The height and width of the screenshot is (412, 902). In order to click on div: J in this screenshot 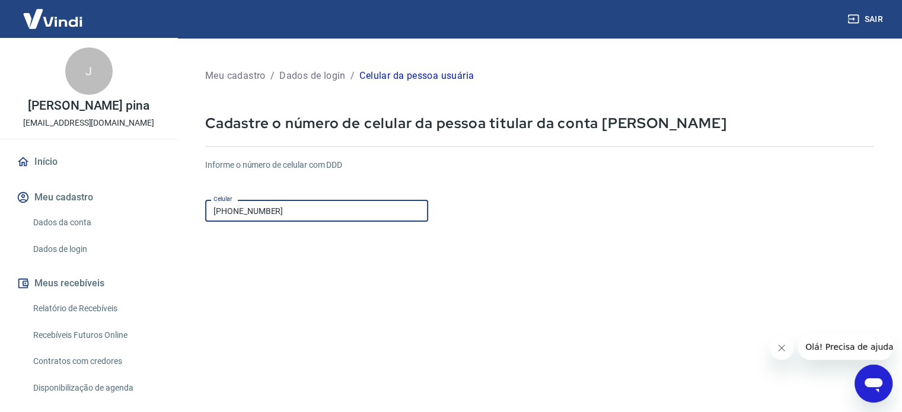, I will do `click(89, 71)`.